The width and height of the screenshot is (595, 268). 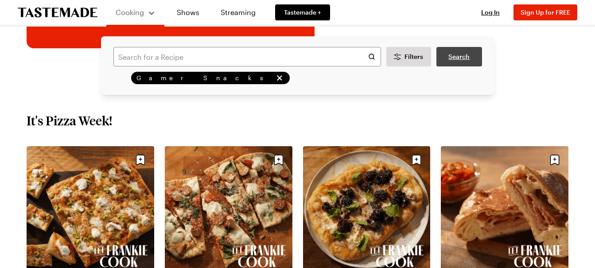 What do you see at coordinates (490, 12) in the screenshot?
I see `button: Log In` at bounding box center [490, 12].